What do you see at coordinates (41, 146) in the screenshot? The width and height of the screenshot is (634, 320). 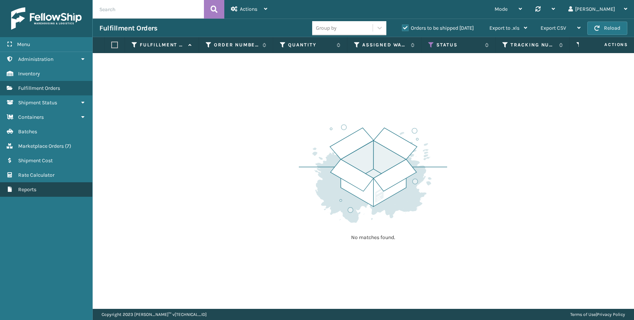 I see `span: Marketplace Orders` at bounding box center [41, 146].